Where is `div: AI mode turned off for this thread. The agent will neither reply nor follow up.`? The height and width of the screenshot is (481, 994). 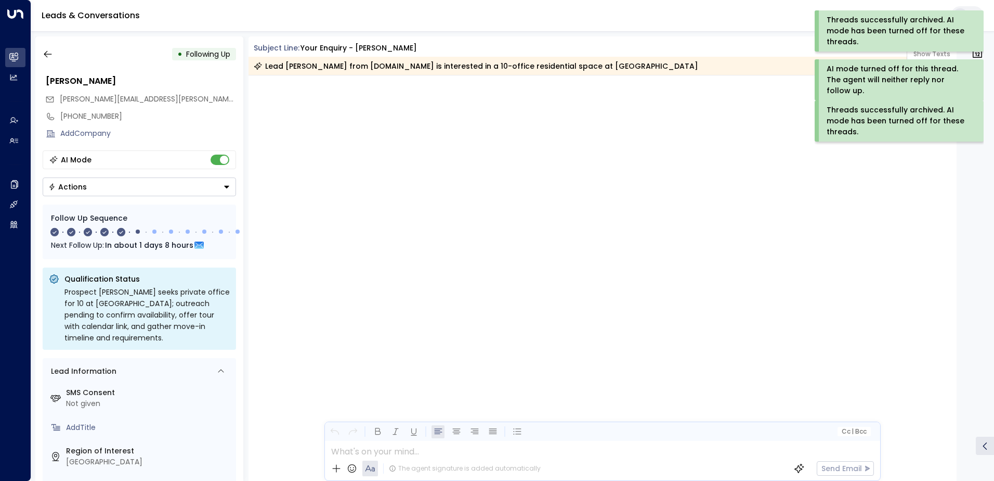 div: AI mode turned off for this thread. The agent will neither reply nor follow up. is located at coordinates (898, 80).